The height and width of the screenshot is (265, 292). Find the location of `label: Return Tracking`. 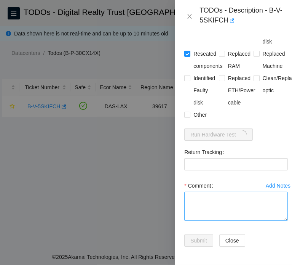

label: Return Tracking is located at coordinates (206, 152).